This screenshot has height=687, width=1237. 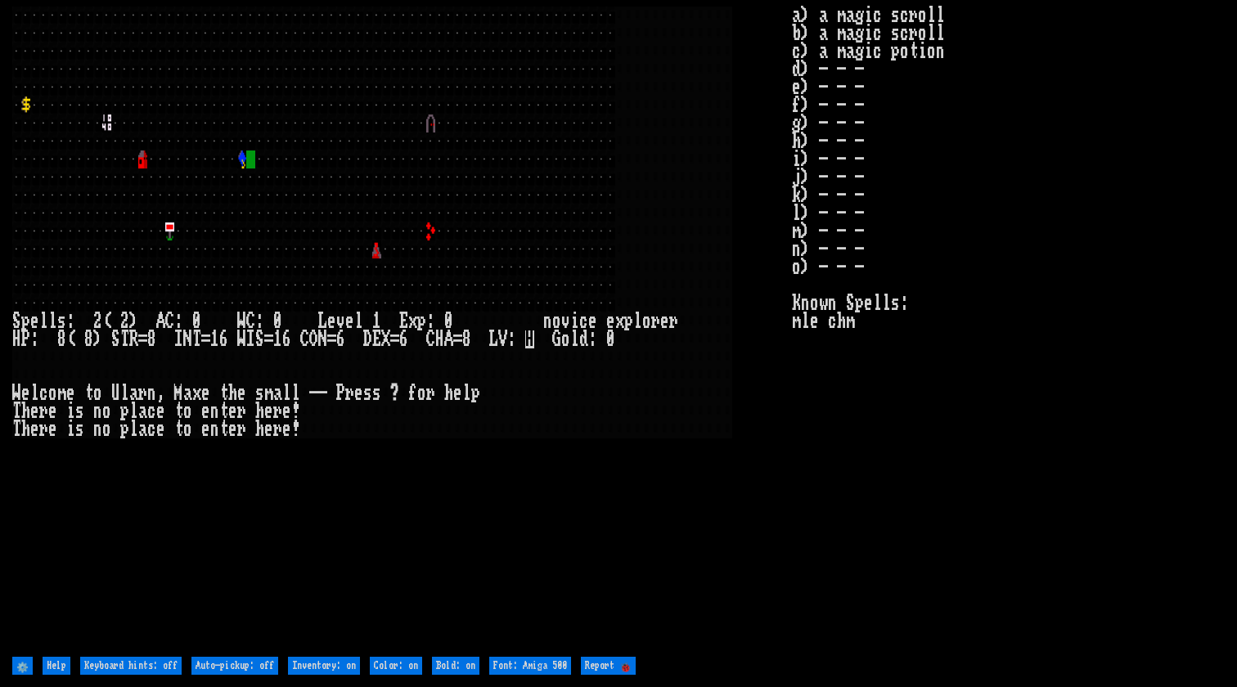 I want to click on div: W, so click(x=16, y=393).